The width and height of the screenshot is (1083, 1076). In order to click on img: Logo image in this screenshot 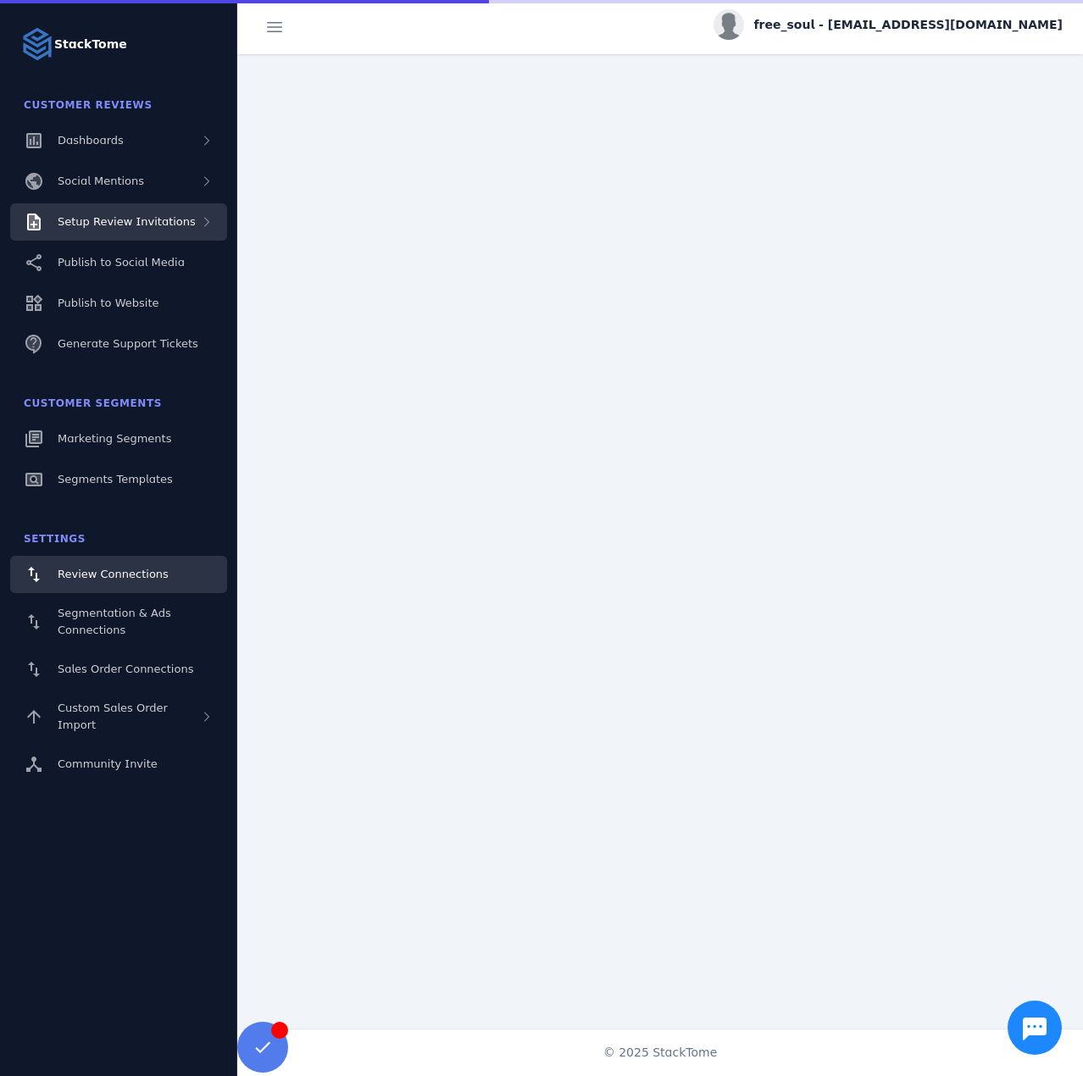, I will do `click(37, 44)`.